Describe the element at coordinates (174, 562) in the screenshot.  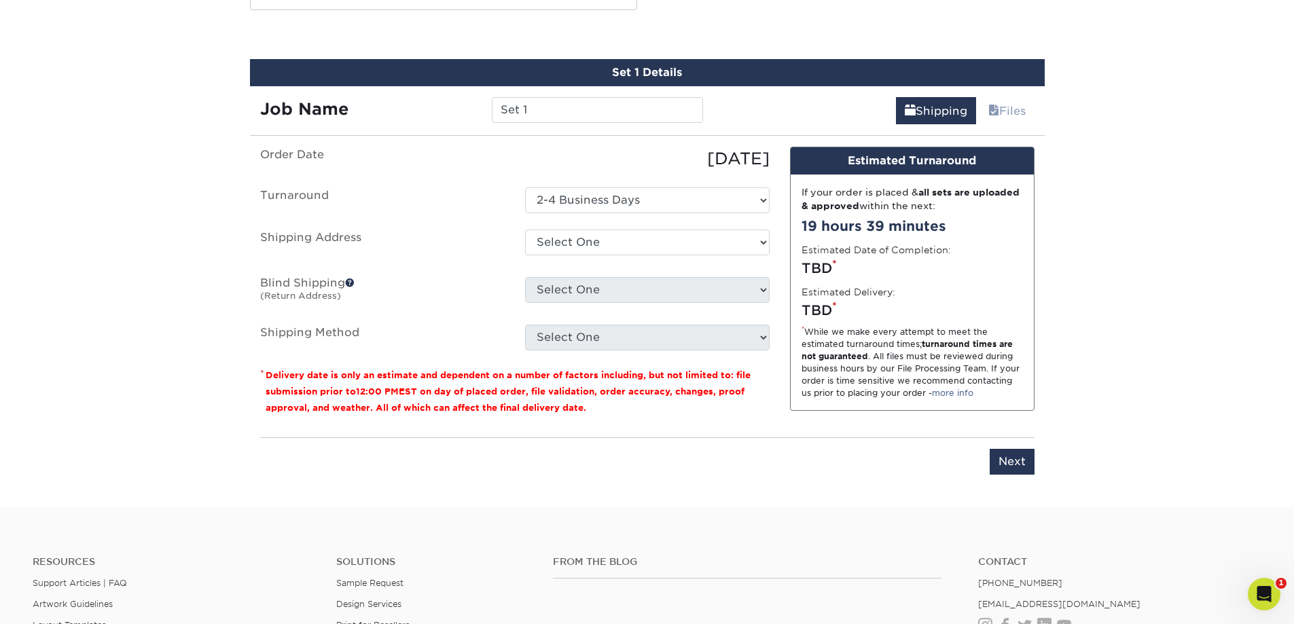
I see `h4: Resources` at that location.